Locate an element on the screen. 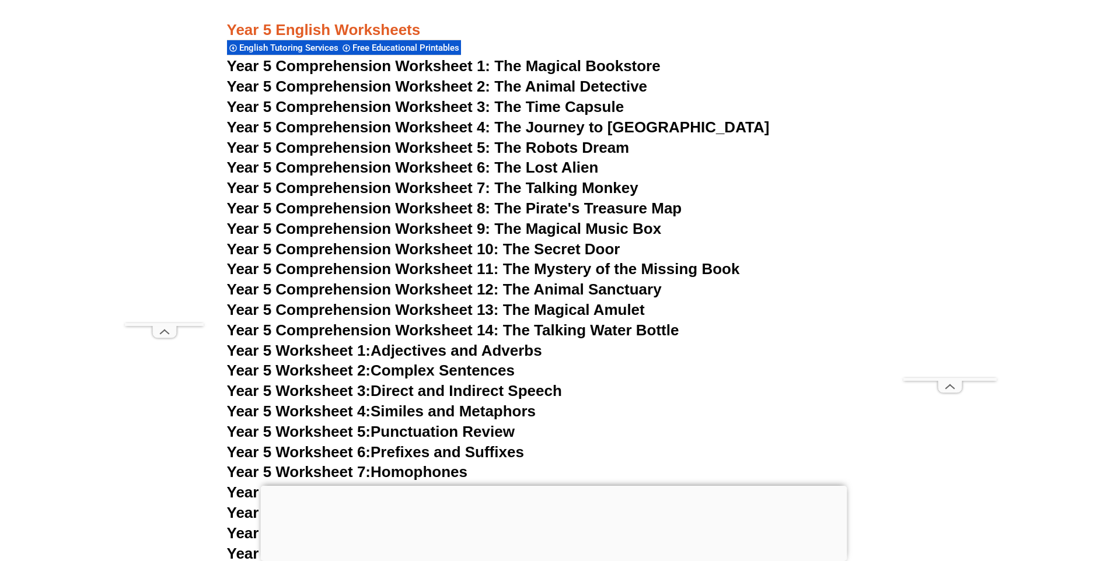 The width and height of the screenshot is (1107, 561). span: Year 5 Worksheet 6: is located at coordinates (299, 452).